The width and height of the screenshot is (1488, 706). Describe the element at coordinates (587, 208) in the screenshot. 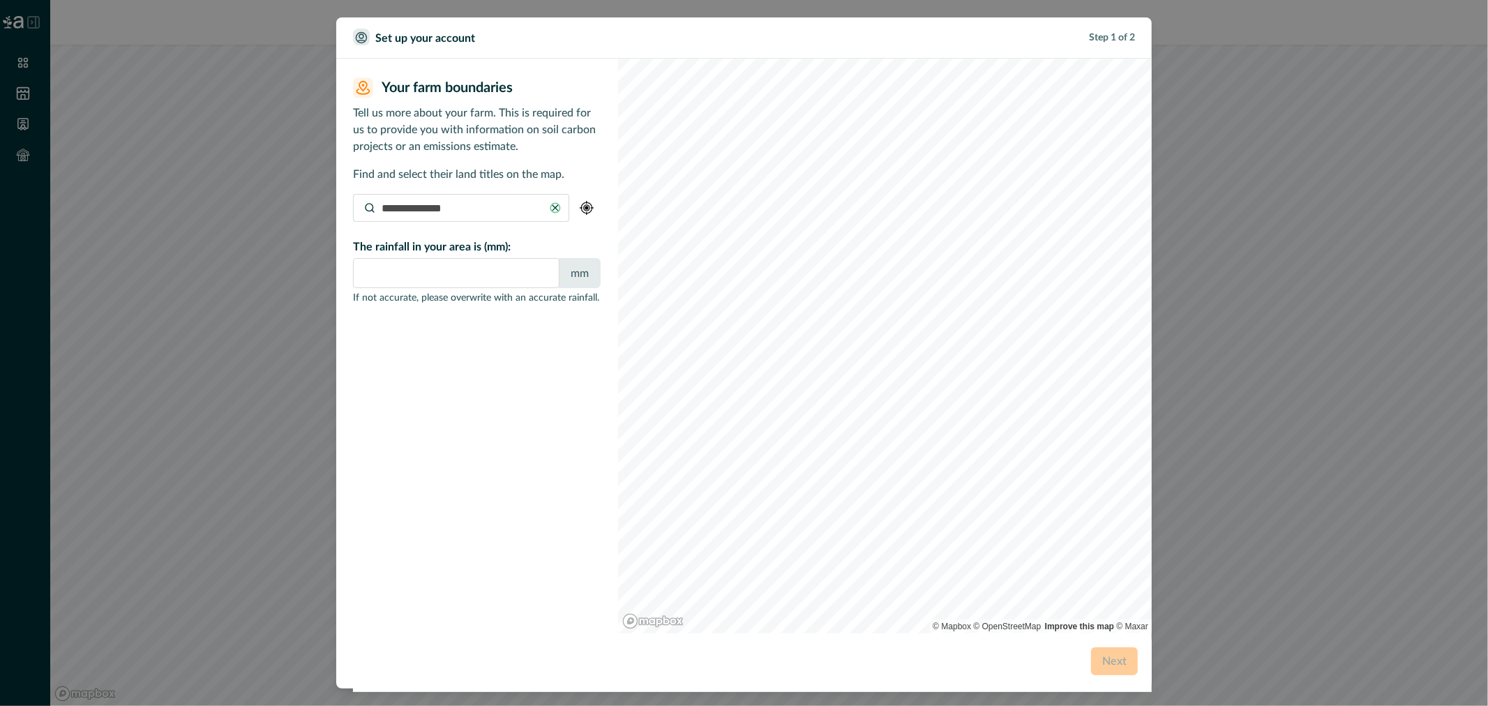

I see `img: gps-3587b8eb.png` at that location.